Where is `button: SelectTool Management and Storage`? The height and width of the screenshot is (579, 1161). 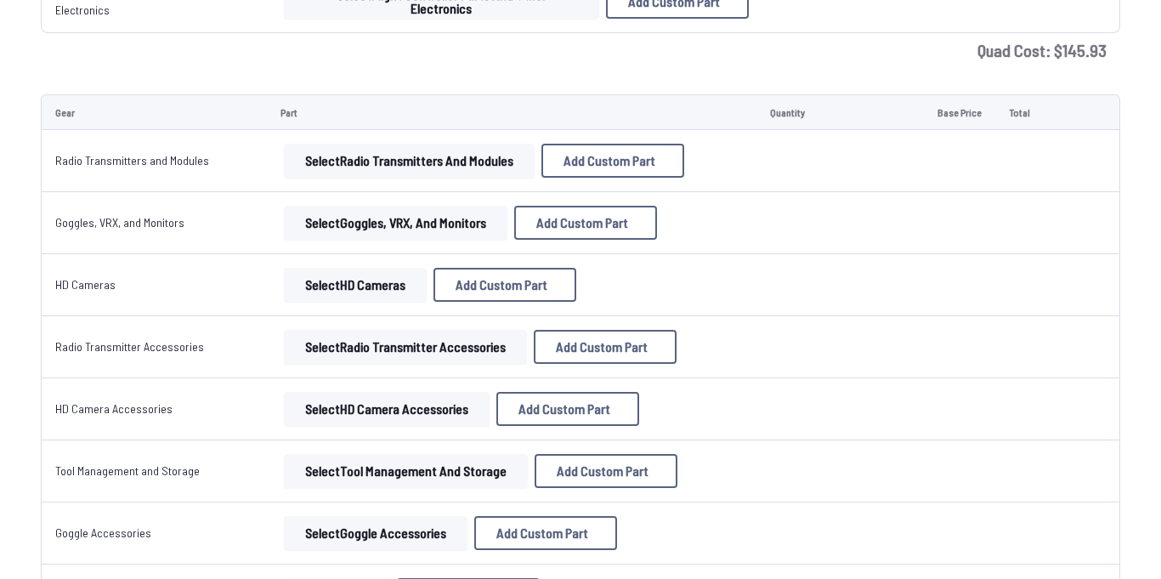 button: SelectTool Management and Storage is located at coordinates (405, 471).